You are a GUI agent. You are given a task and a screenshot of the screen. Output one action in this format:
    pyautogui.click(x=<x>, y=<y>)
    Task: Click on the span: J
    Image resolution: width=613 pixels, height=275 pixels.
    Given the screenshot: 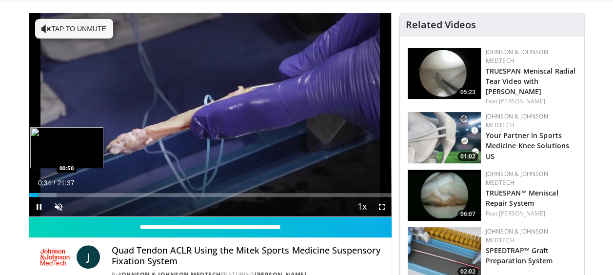 What is the action you would take?
    pyautogui.click(x=88, y=257)
    